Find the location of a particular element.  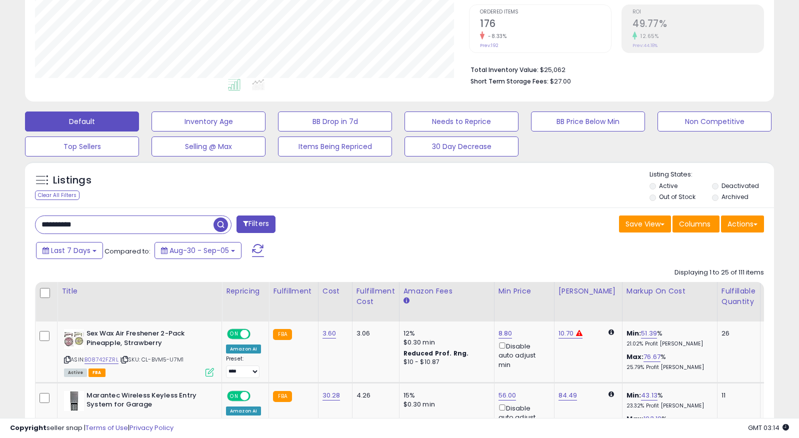

img: 51Nnck9XDNL._SL40_.jpg is located at coordinates (74, 339).